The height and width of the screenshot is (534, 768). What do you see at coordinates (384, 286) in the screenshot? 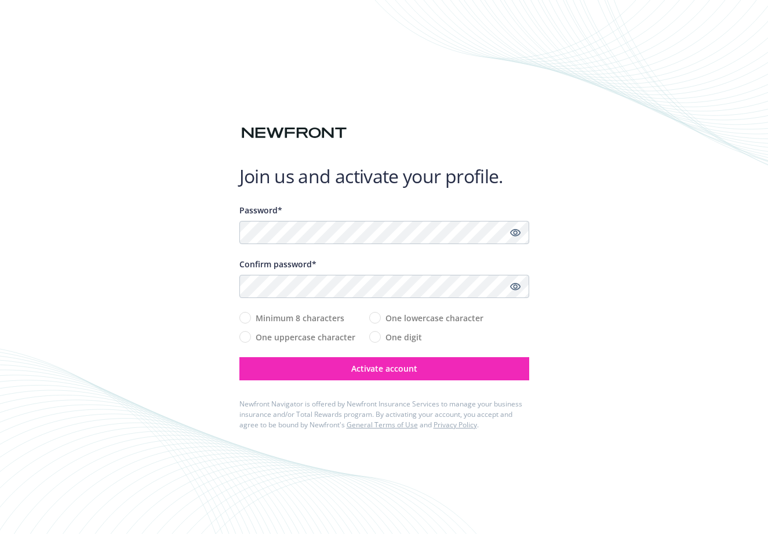
I see `input: Confirm your unique password...` at bounding box center [384, 286].